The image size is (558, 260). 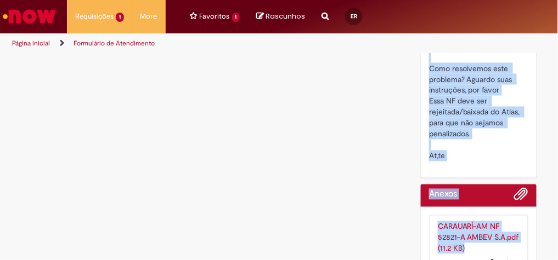 What do you see at coordinates (31, 43) in the screenshot?
I see `a: Página inicial` at bounding box center [31, 43].